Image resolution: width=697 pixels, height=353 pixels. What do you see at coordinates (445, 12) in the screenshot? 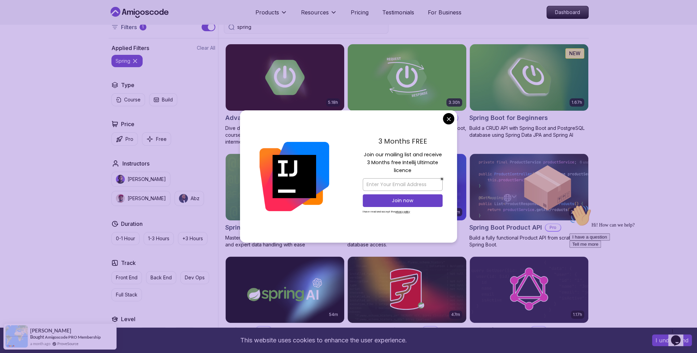
I see `p: For Business` at bounding box center [445, 12].